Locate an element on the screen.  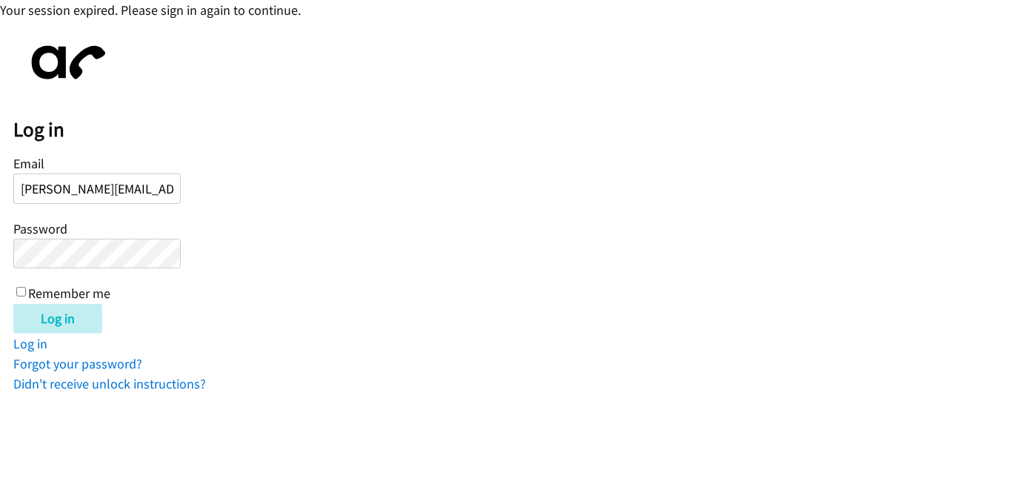
a: Forgot your password? is located at coordinates (78, 363).